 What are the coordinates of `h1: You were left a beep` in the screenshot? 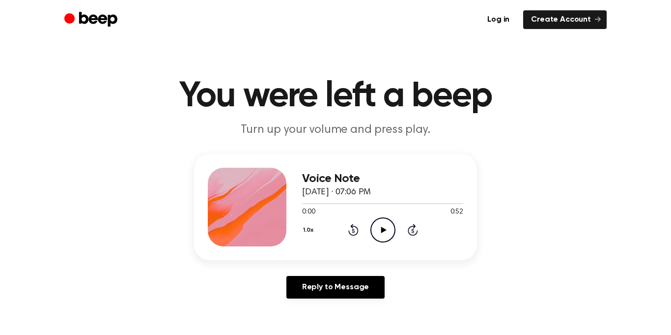 It's located at (336, 96).